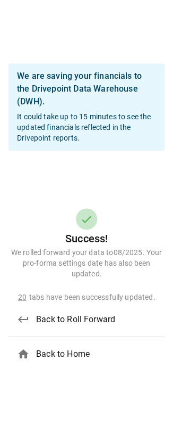 The width and height of the screenshot is (173, 434). What do you see at coordinates (87, 89) in the screenshot?
I see `div: We are saving your financials to the Drivepoint Data Warehouse (DWH).` at bounding box center [87, 89].